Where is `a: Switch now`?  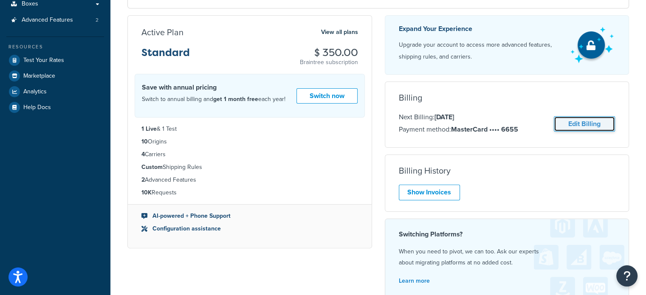
a: Switch now is located at coordinates (327, 96).